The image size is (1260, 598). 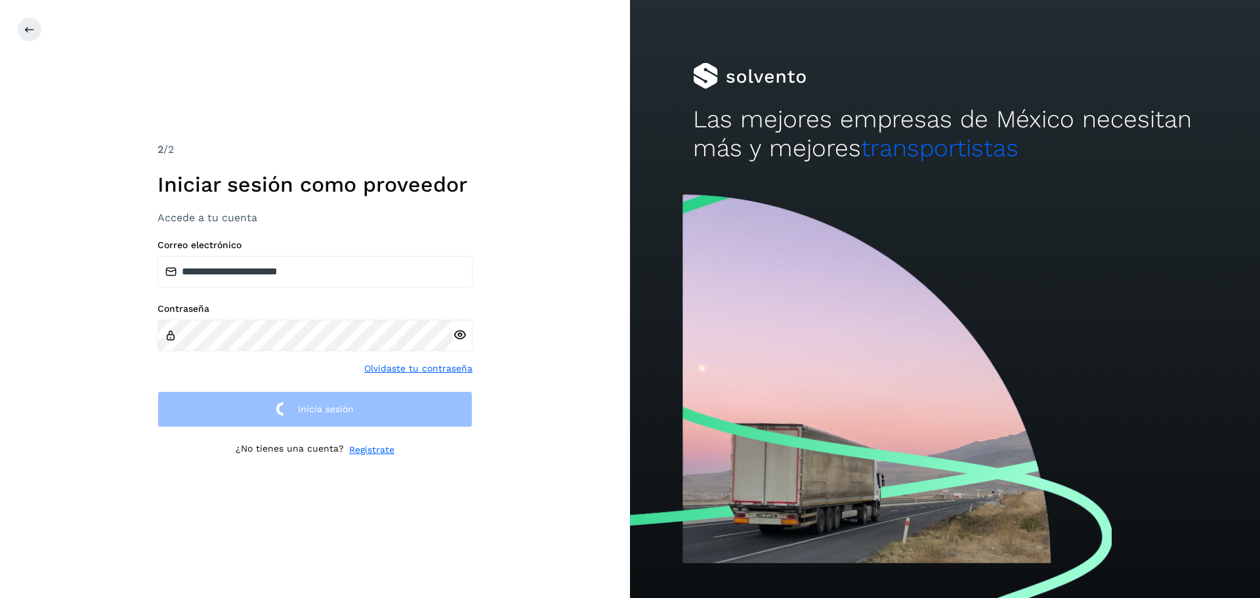 I want to click on p: ¿No tienes una cuenta?, so click(x=289, y=450).